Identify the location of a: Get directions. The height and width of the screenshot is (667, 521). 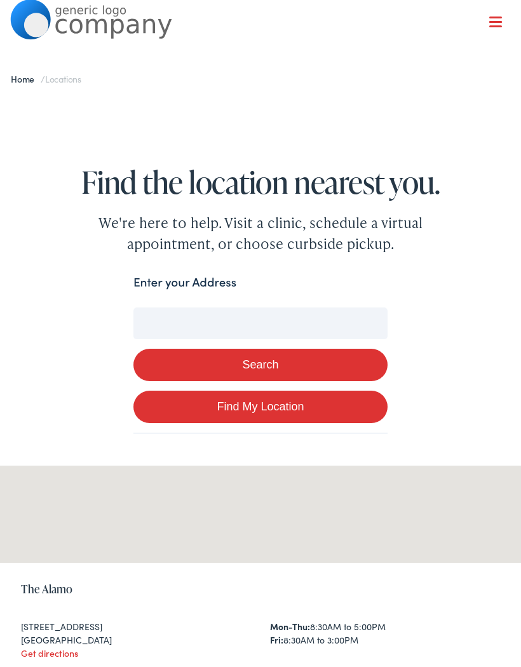
(50, 653).